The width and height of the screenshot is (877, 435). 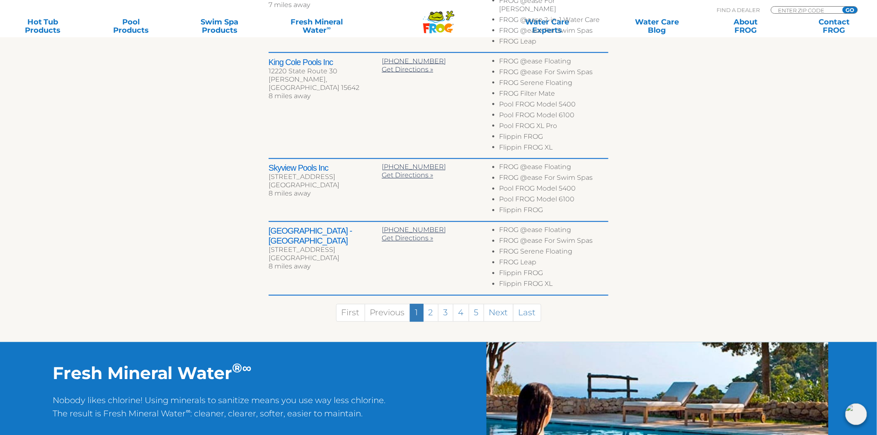 I want to click on a: Hot TubProducts, so click(x=43, y=26).